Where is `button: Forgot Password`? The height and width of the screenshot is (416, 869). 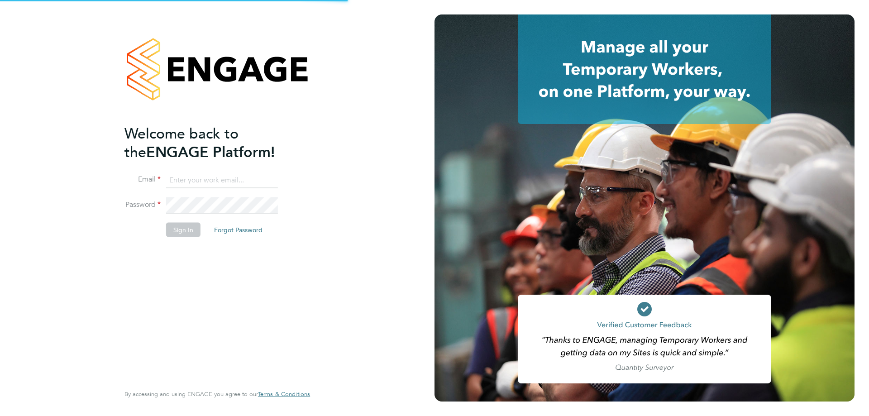
button: Forgot Password is located at coordinates (238, 230).